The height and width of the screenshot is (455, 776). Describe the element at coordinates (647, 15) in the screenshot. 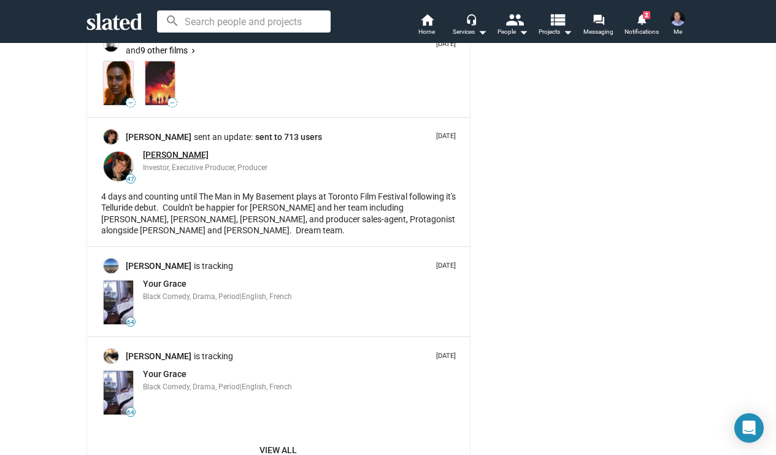

I see `span: 2` at that location.